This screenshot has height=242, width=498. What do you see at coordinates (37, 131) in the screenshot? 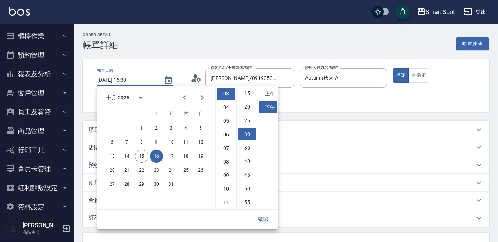
I see `button: 商品管理` at bounding box center [37, 131].